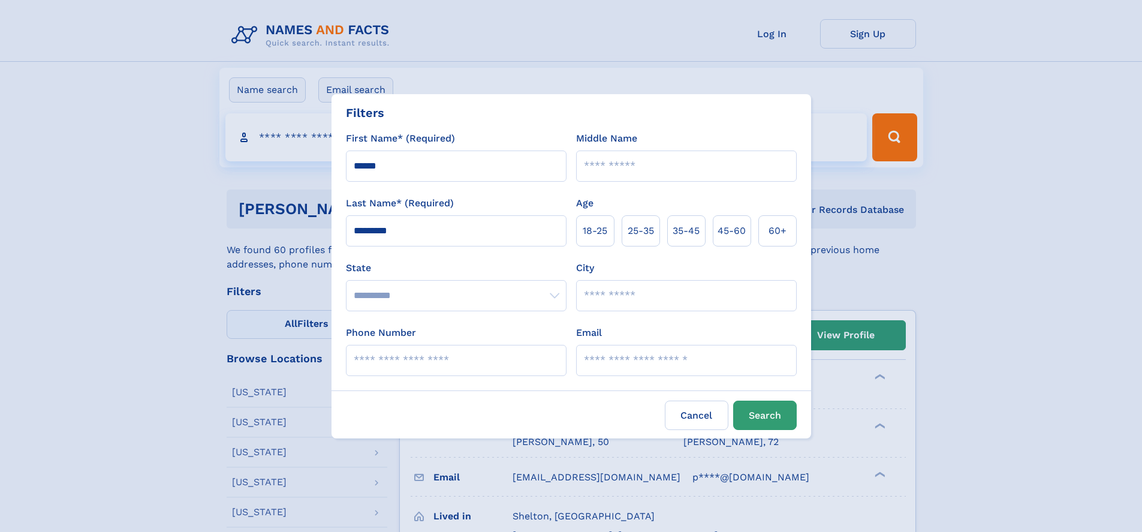  I want to click on label: First Name* (Required), so click(401, 139).